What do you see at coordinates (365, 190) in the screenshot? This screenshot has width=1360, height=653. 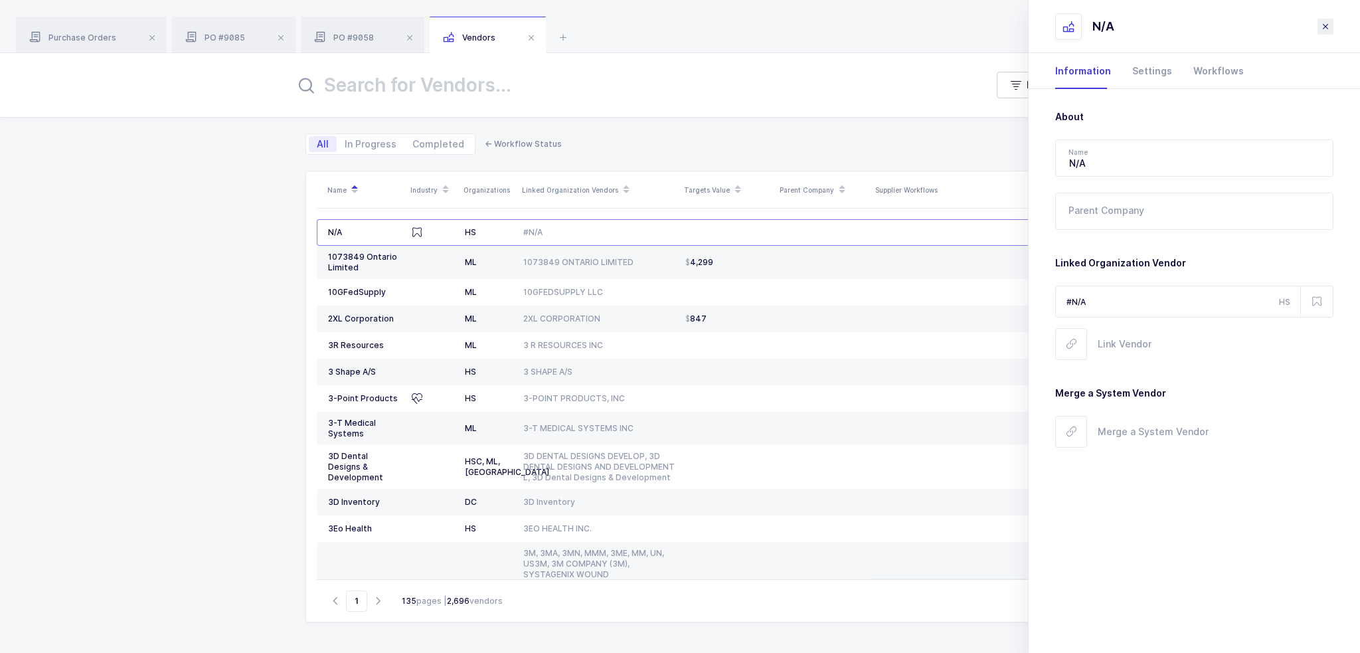 I see `div: Name` at bounding box center [365, 190].